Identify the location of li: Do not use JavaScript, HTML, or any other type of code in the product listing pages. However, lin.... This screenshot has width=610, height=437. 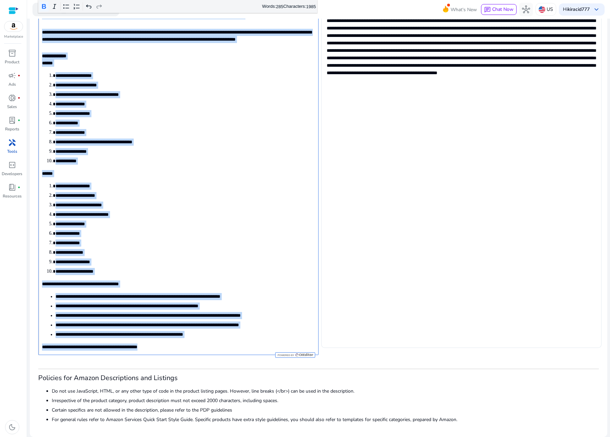
(325, 391).